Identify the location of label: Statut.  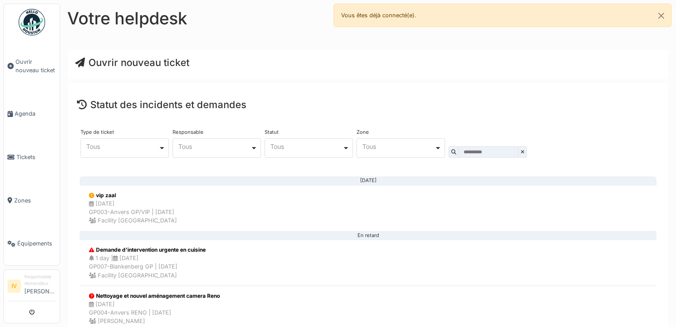
(272, 132).